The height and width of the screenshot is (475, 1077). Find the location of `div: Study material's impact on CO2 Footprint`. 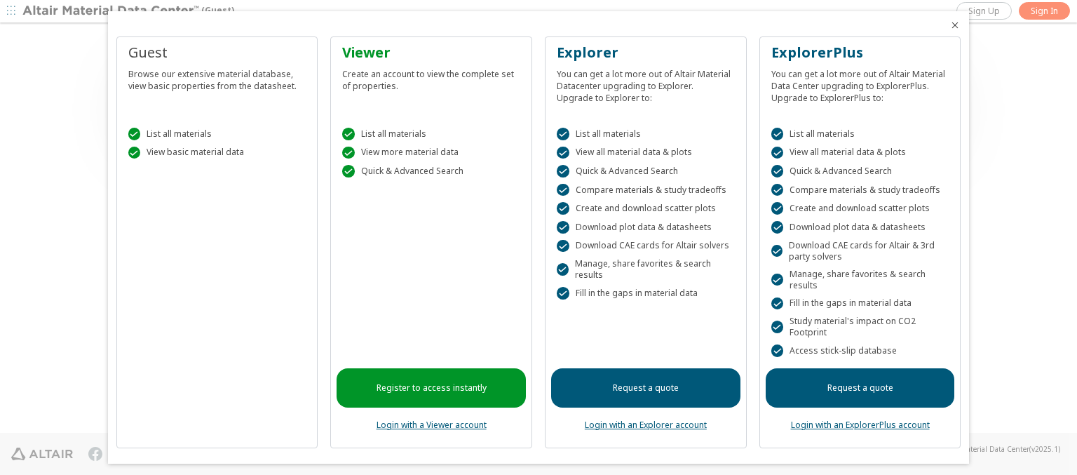

div: Study material's impact on CO2 Footprint is located at coordinates (860, 327).